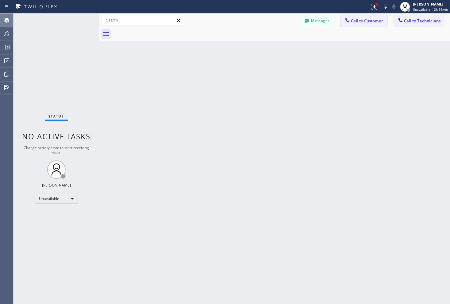  I want to click on input: Search, so click(143, 20).